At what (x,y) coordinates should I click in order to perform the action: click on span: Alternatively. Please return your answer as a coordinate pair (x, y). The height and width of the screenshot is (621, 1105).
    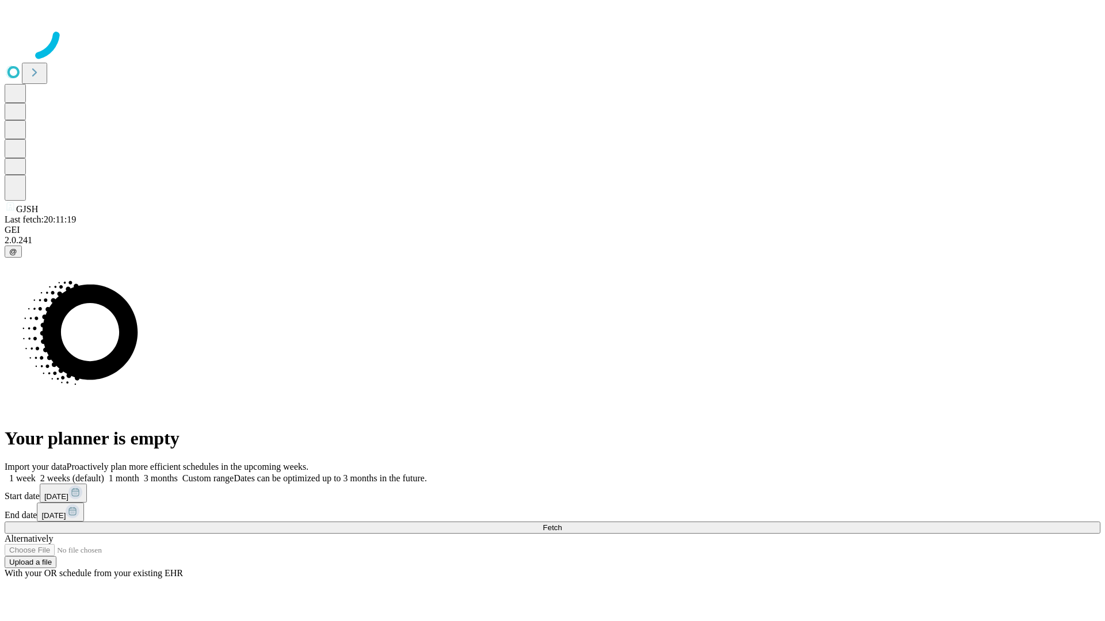
    Looking at the image, I should click on (29, 539).